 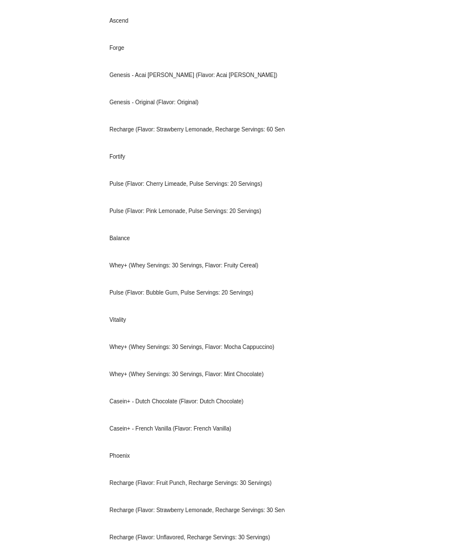 What do you see at coordinates (192, 429) in the screenshot?
I see `div: Casein+ - French Vanilla (Flavor: French Vanilla)` at bounding box center [192, 429].